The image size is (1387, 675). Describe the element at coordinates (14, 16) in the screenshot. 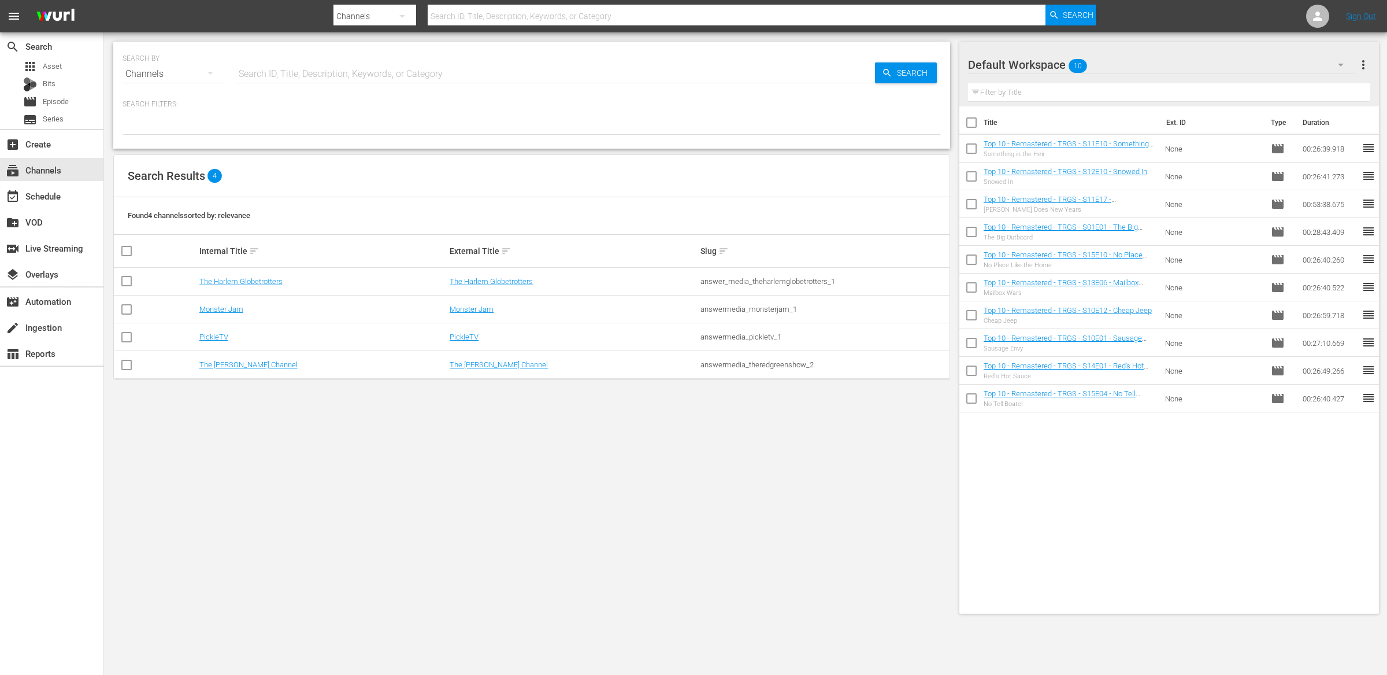

I see `span: menu` at that location.